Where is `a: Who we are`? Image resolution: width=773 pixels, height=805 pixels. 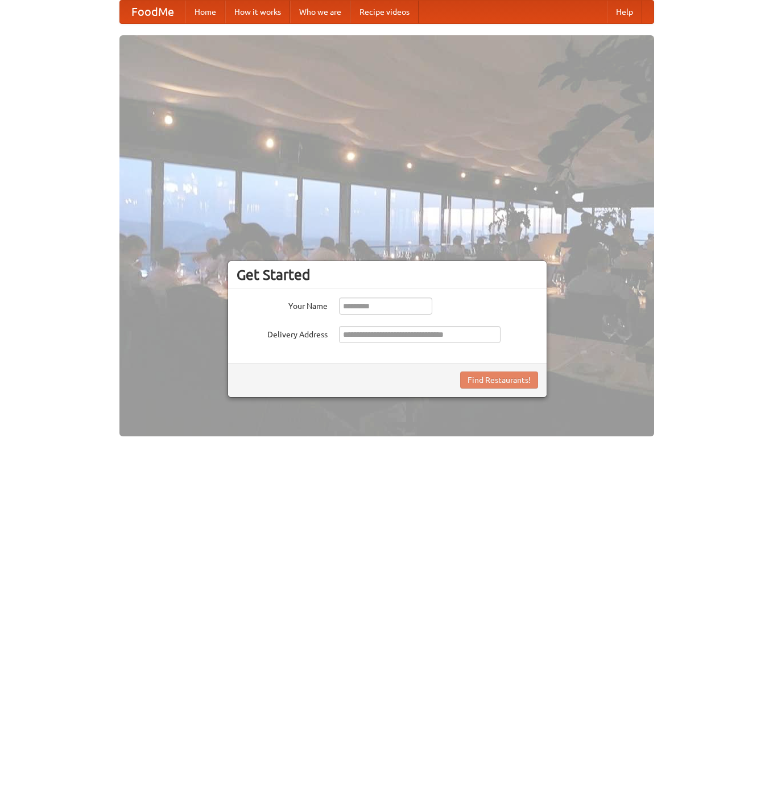
a: Who we are is located at coordinates (320, 12).